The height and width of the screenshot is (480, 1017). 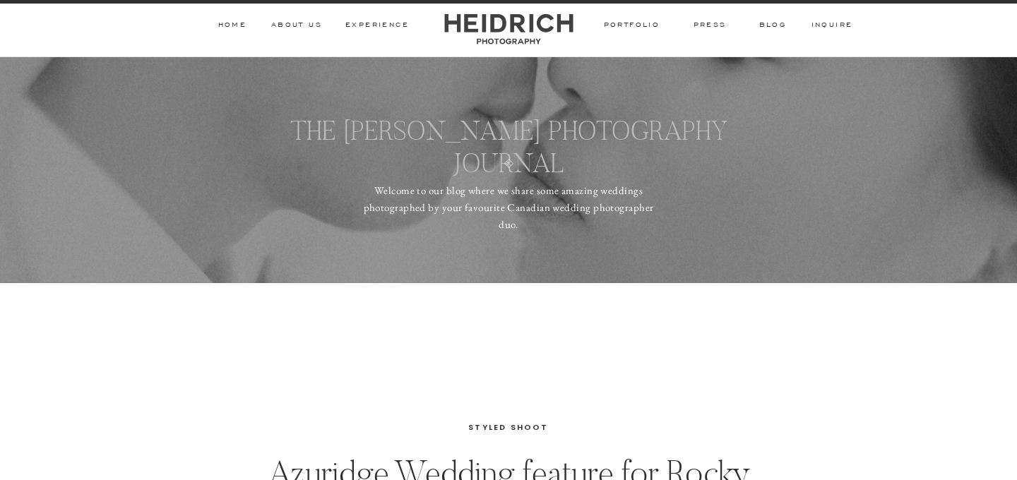 I want to click on h3: HOME, so click(x=232, y=26).